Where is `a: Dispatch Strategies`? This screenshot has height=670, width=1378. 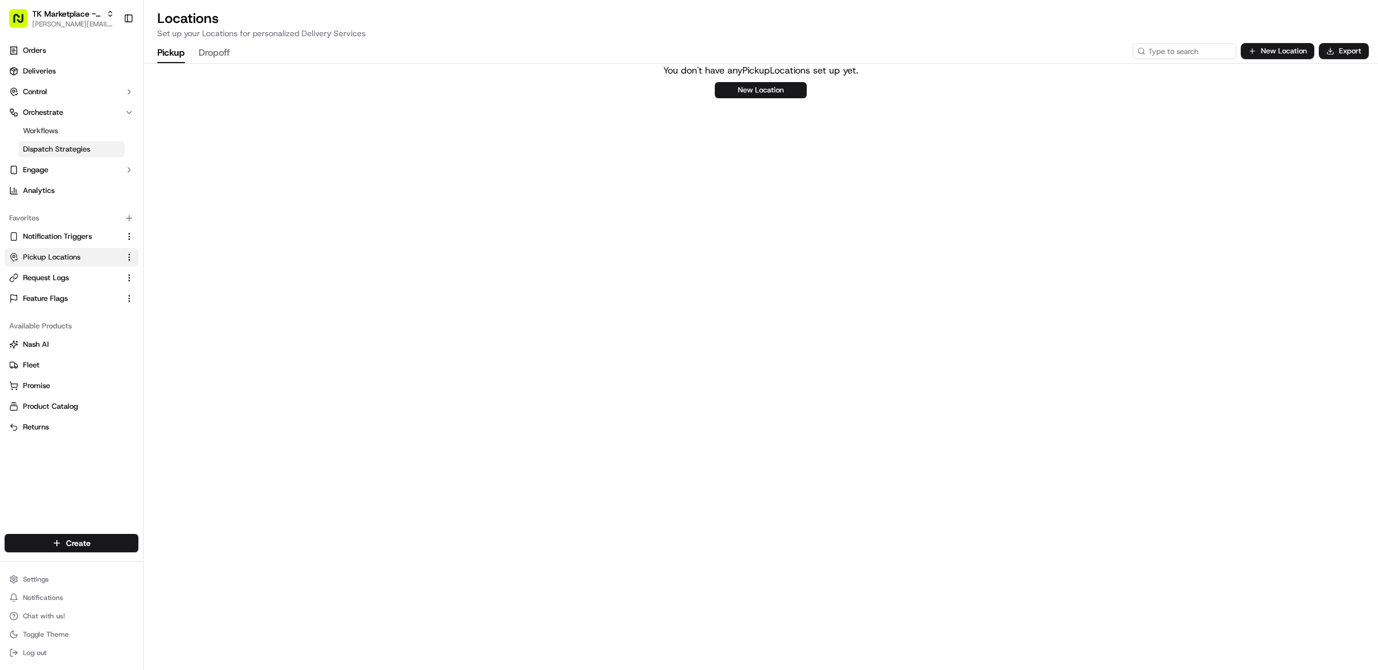 a: Dispatch Strategies is located at coordinates (71, 149).